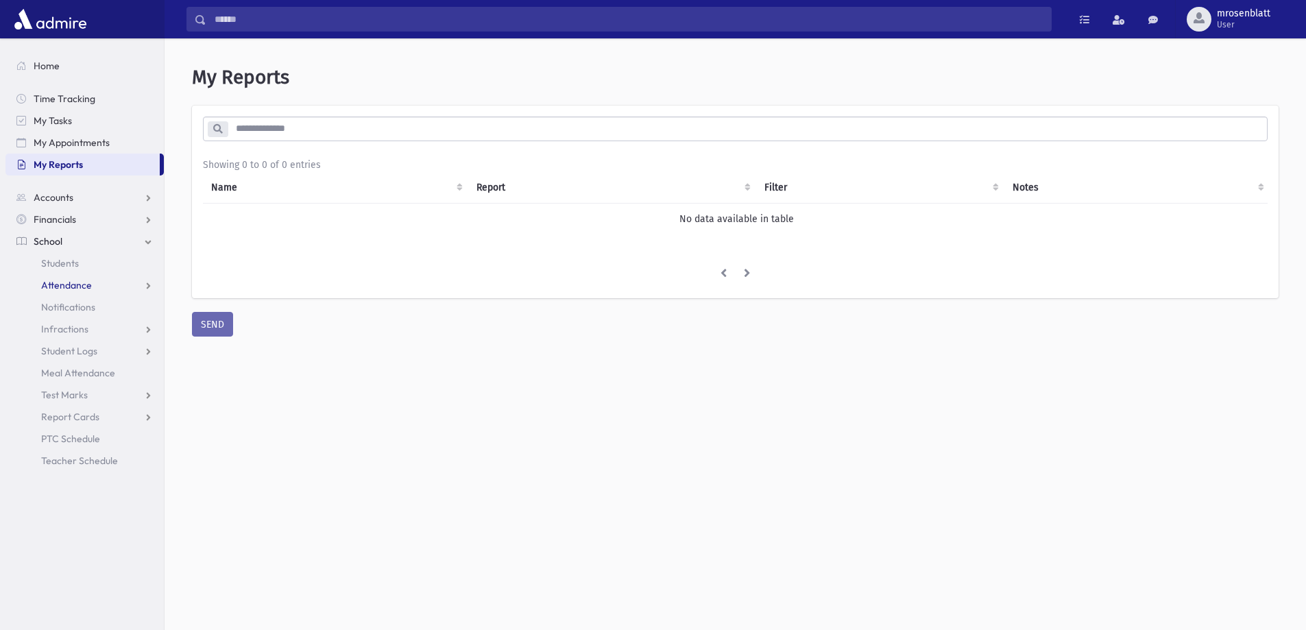 The height and width of the screenshot is (630, 1306). I want to click on a: Accounts, so click(84, 198).